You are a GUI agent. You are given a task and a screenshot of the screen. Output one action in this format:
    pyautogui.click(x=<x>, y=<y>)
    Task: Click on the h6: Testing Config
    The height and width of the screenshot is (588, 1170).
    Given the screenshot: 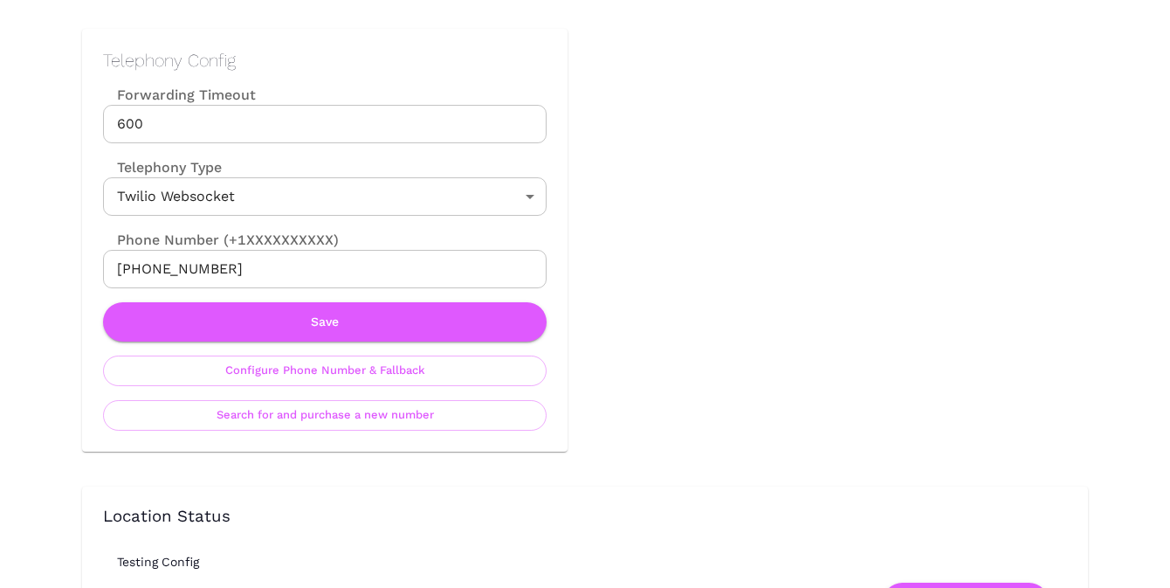 What is the action you would take?
    pyautogui.click(x=599, y=562)
    